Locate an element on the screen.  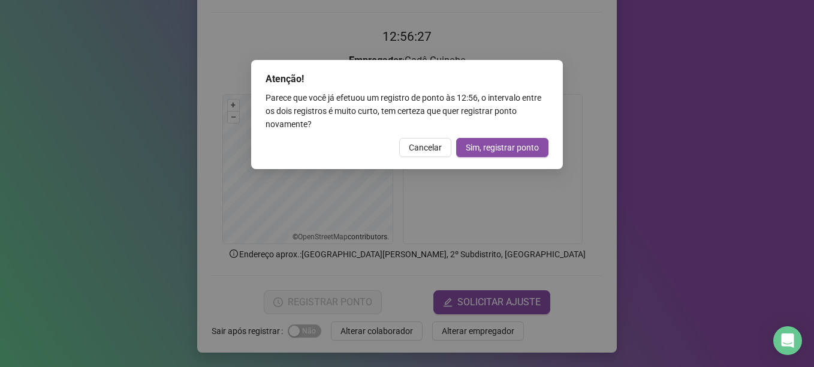
div: Open Intercom Messenger is located at coordinates (787, 340).